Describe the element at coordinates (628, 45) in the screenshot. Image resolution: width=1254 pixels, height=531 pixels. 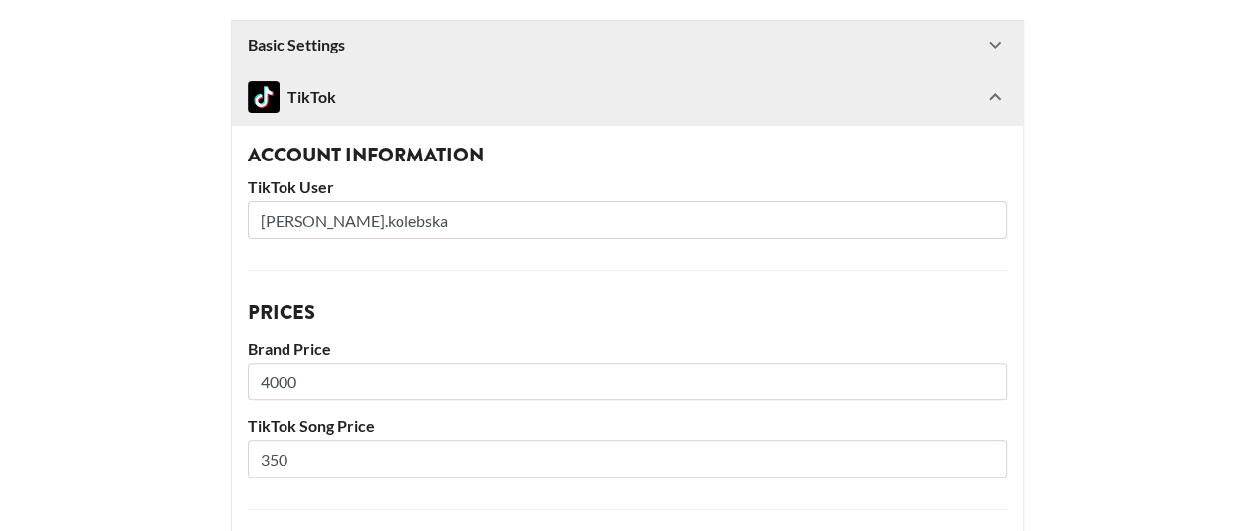
I see `div: Basic Settings` at that location.